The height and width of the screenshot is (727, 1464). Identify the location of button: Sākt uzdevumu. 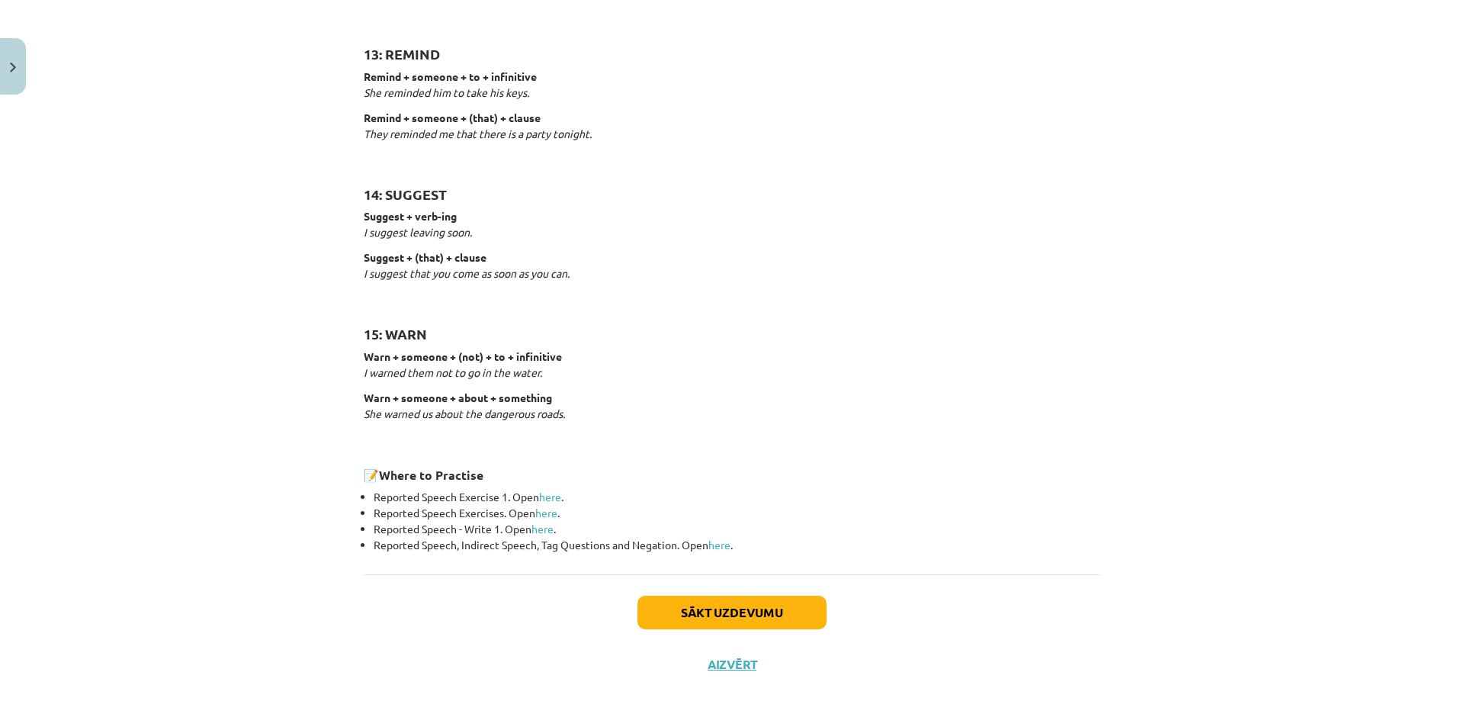
(732, 612).